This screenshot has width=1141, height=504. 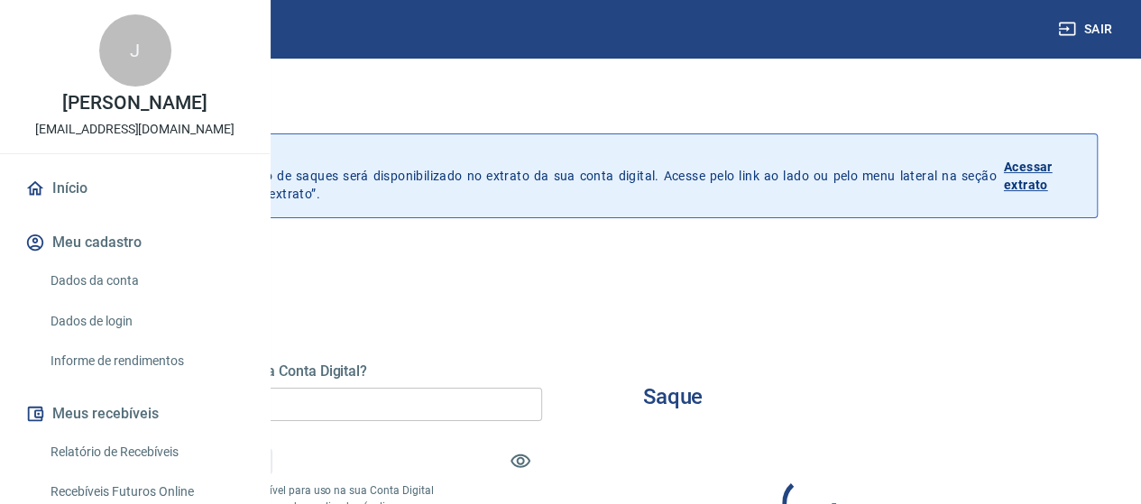 What do you see at coordinates (1042, 176) in the screenshot?
I see `p: Acessar extrato` at bounding box center [1042, 176].